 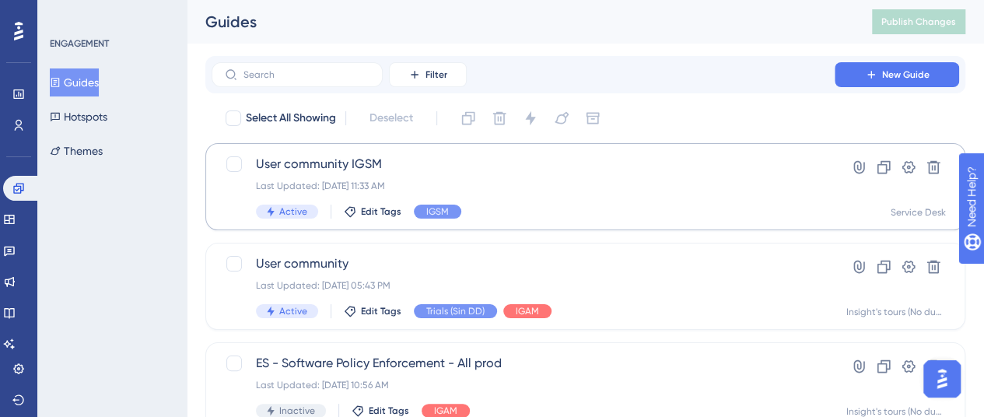 What do you see at coordinates (79, 44) in the screenshot?
I see `div: ENGAGEMENT` at bounding box center [79, 44].